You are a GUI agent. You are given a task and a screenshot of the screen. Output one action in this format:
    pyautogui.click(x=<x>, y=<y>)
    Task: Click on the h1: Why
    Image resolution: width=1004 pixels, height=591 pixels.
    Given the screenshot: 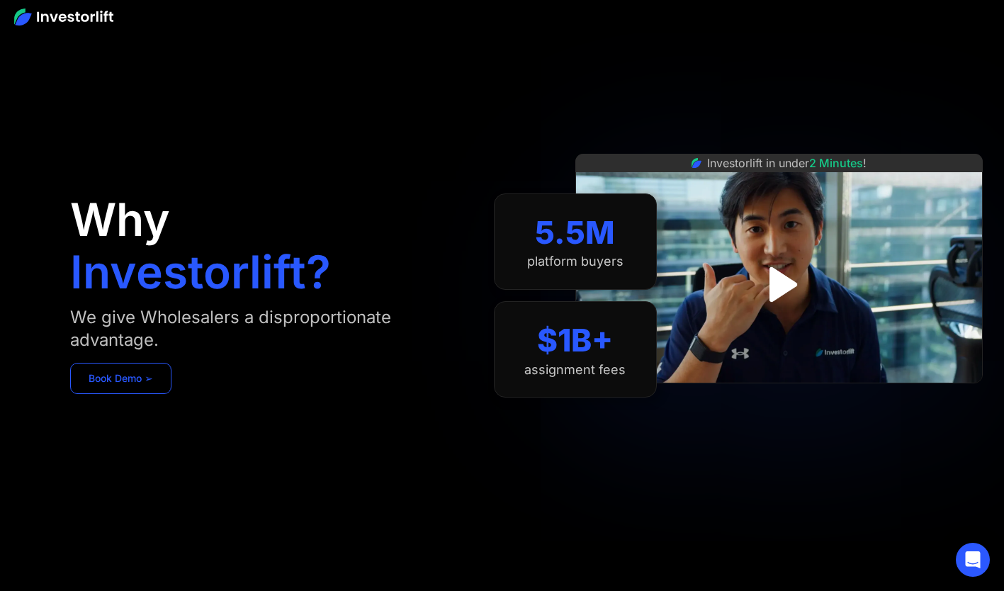 What is the action you would take?
    pyautogui.click(x=120, y=220)
    